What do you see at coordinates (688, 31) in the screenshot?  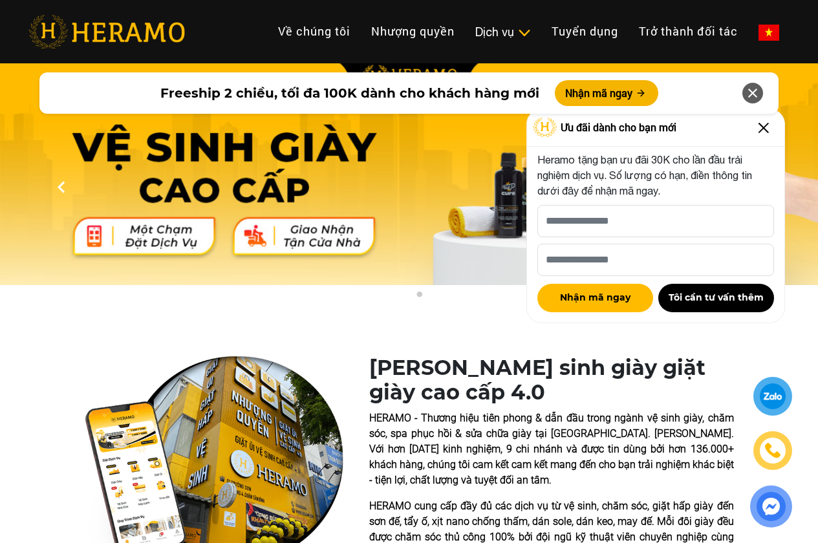 I see `a: Trở thành đối tác` at bounding box center [688, 31].